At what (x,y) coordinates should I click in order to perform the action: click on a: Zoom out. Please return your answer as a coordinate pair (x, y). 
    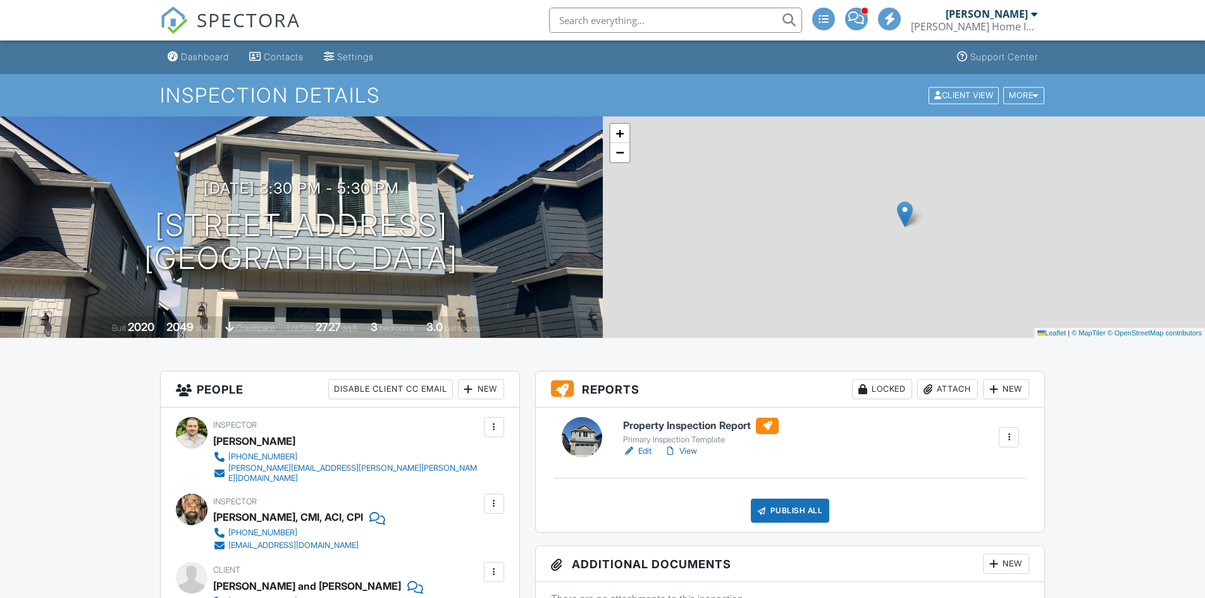
    Looking at the image, I should click on (620, 152).